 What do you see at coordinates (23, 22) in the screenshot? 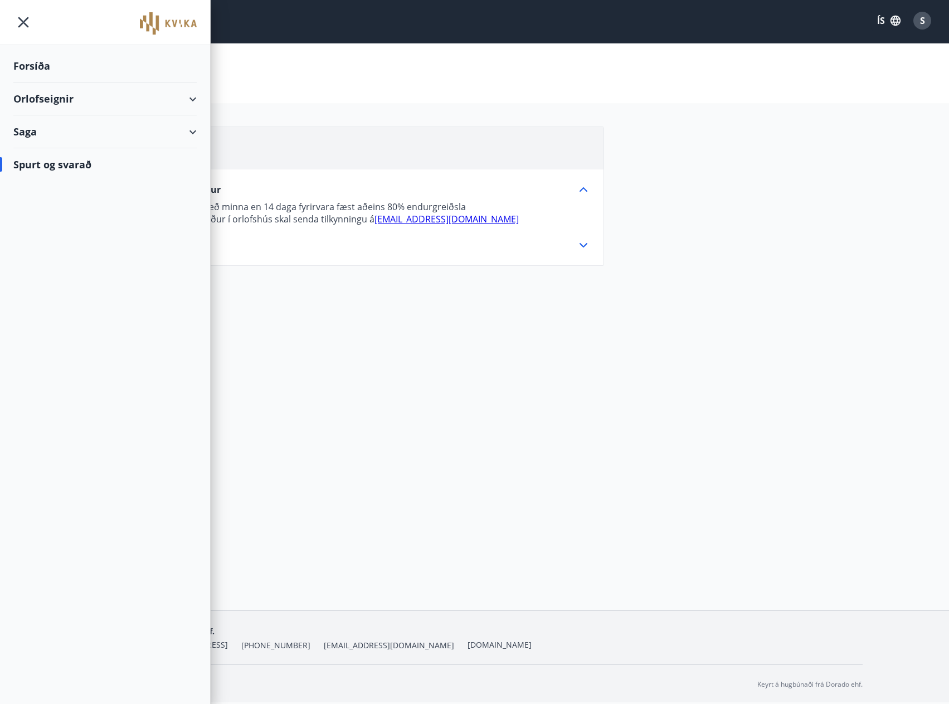
I see `button: menu` at bounding box center [23, 22].